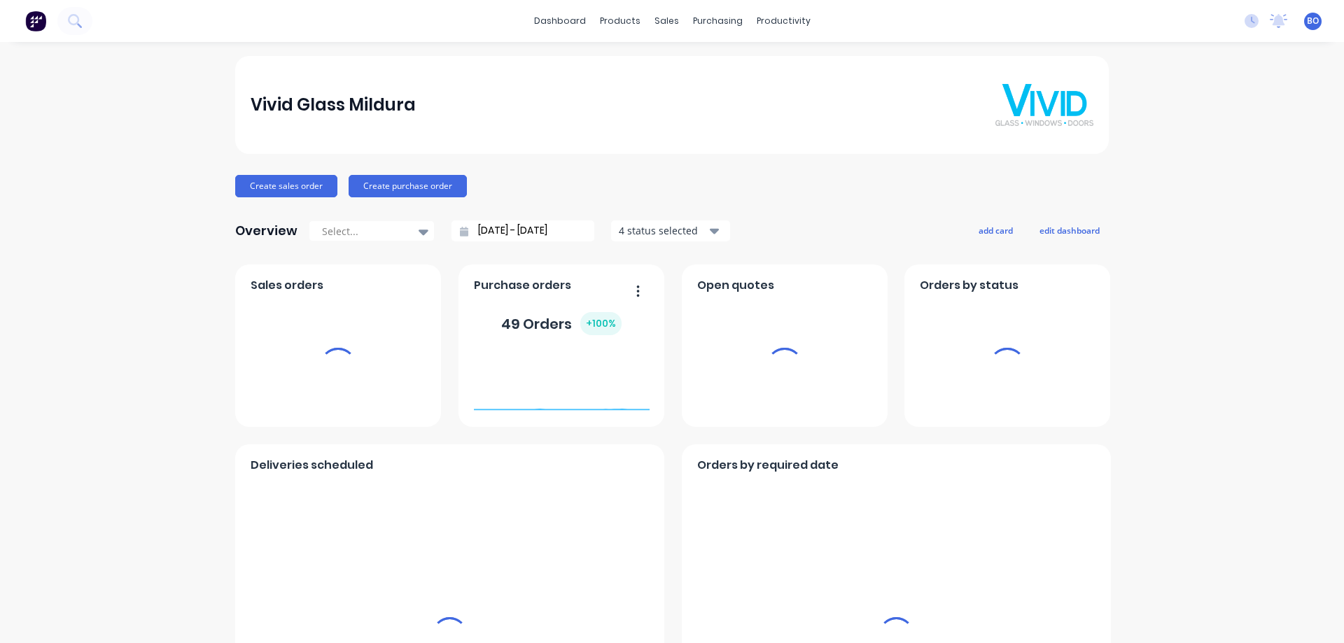  I want to click on span: BO, so click(1313, 21).